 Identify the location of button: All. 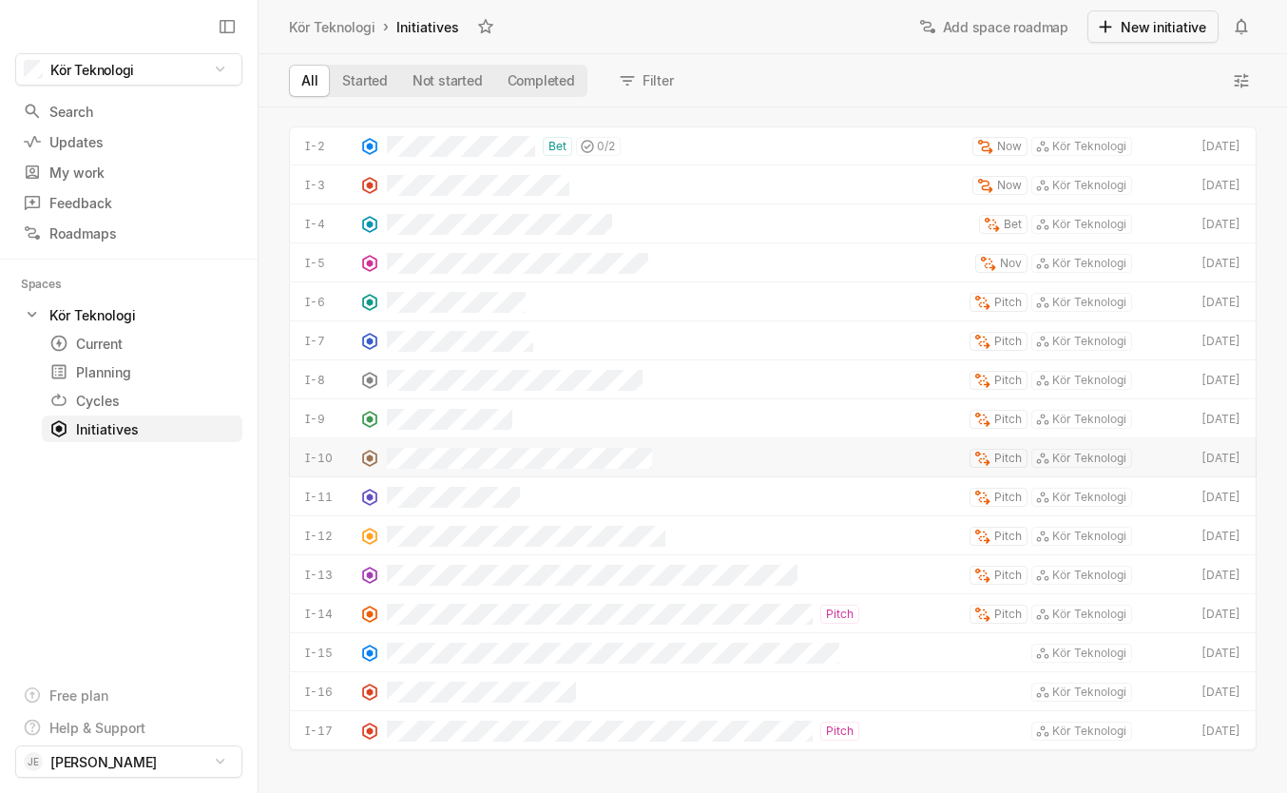
(309, 81).